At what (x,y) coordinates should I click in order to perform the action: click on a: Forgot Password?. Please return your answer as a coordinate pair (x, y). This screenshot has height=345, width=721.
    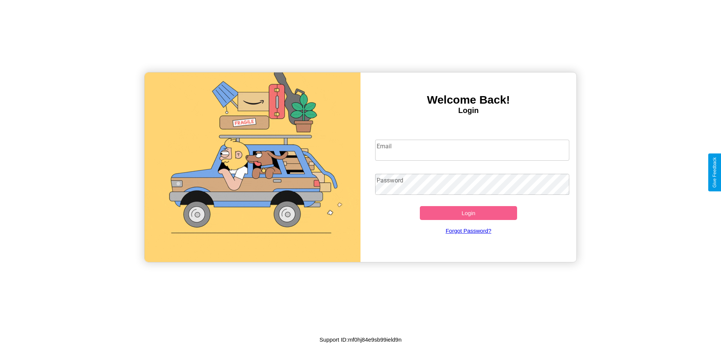
    Looking at the image, I should click on (468, 230).